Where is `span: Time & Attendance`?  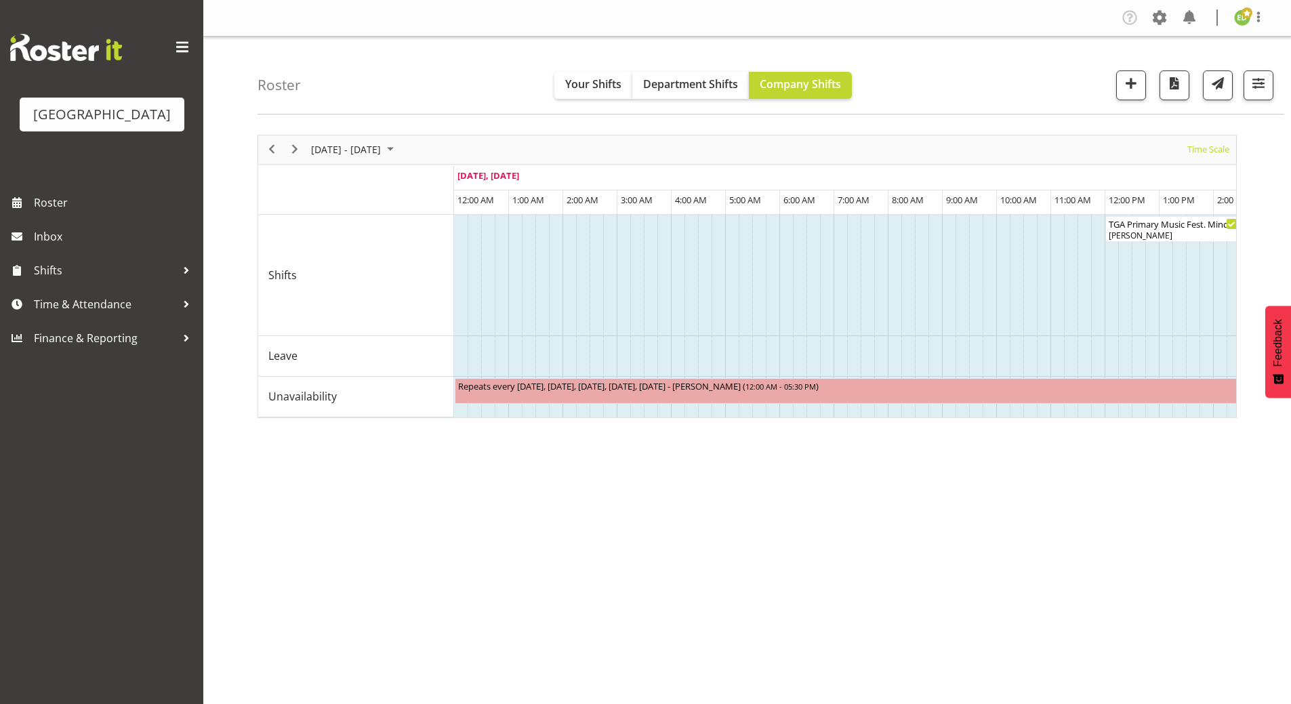
span: Time & Attendance is located at coordinates (105, 304).